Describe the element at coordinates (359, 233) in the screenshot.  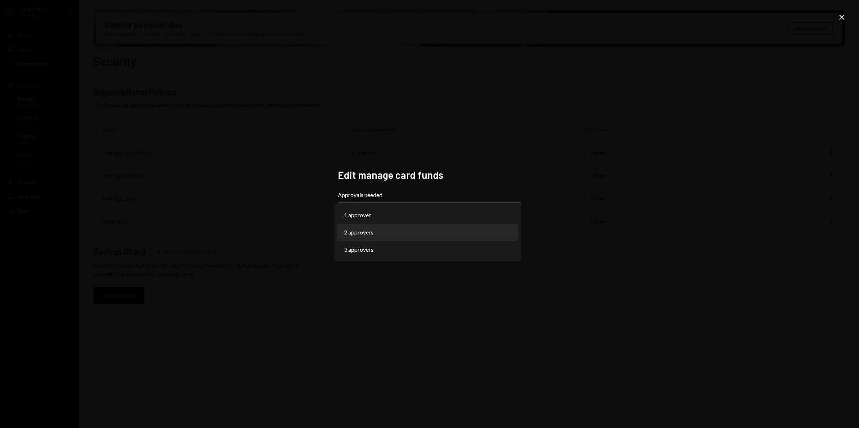
I see `span: 2 approvers` at that location.